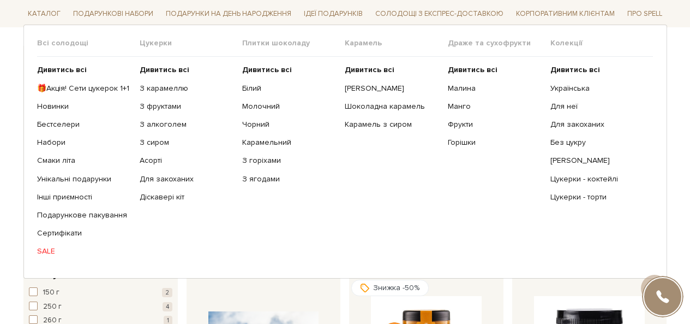  What do you see at coordinates (289, 106) in the screenshot?
I see `a: Молочний` at bounding box center [289, 106].